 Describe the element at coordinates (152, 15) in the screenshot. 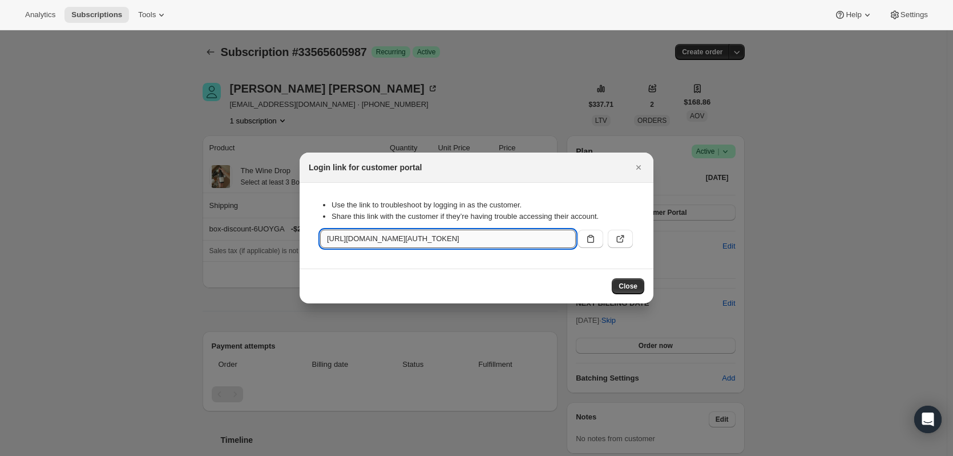

I see `button: Tools` at that location.